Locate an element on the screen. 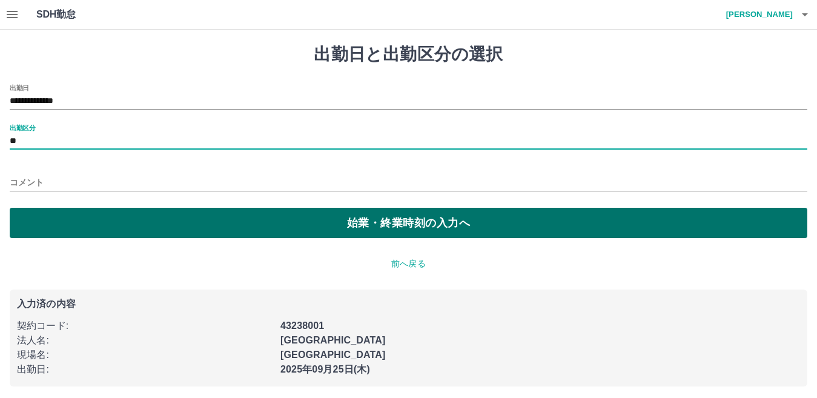 This screenshot has width=817, height=398. p: 入力済の内容 is located at coordinates (408, 304).